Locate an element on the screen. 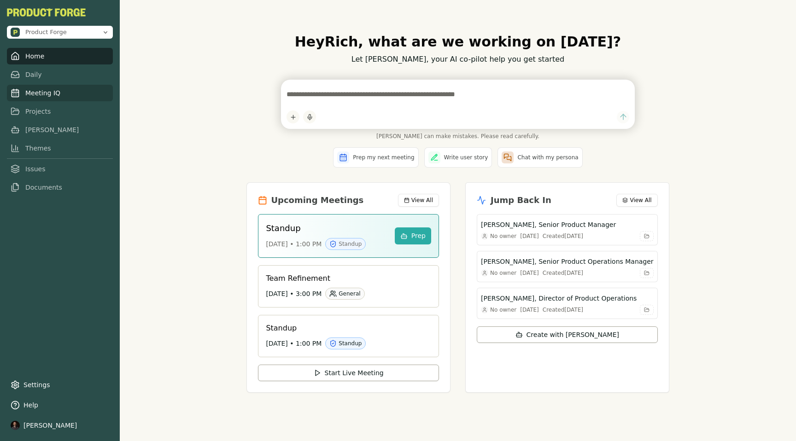 This screenshot has width=796, height=441. div: General is located at coordinates (345, 294).